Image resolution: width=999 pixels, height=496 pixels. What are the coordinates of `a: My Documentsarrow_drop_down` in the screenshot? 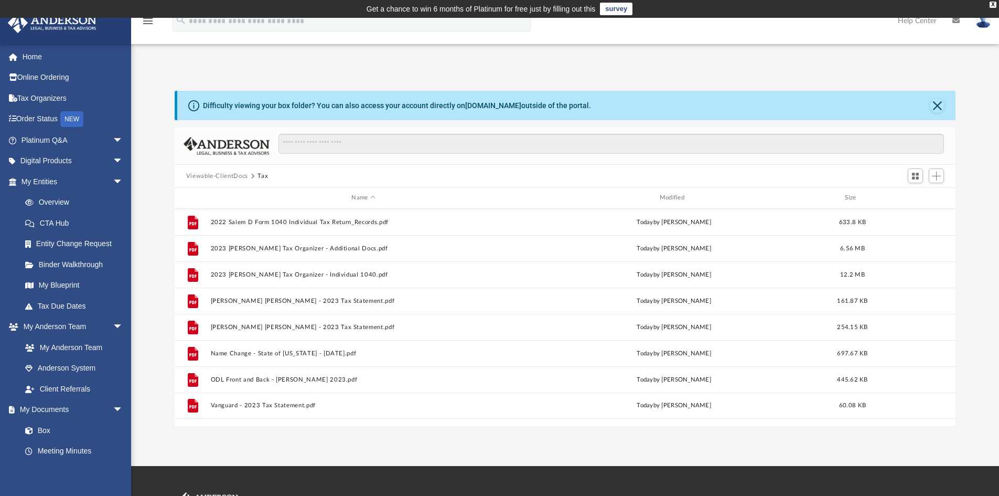 It's located at (70, 410).